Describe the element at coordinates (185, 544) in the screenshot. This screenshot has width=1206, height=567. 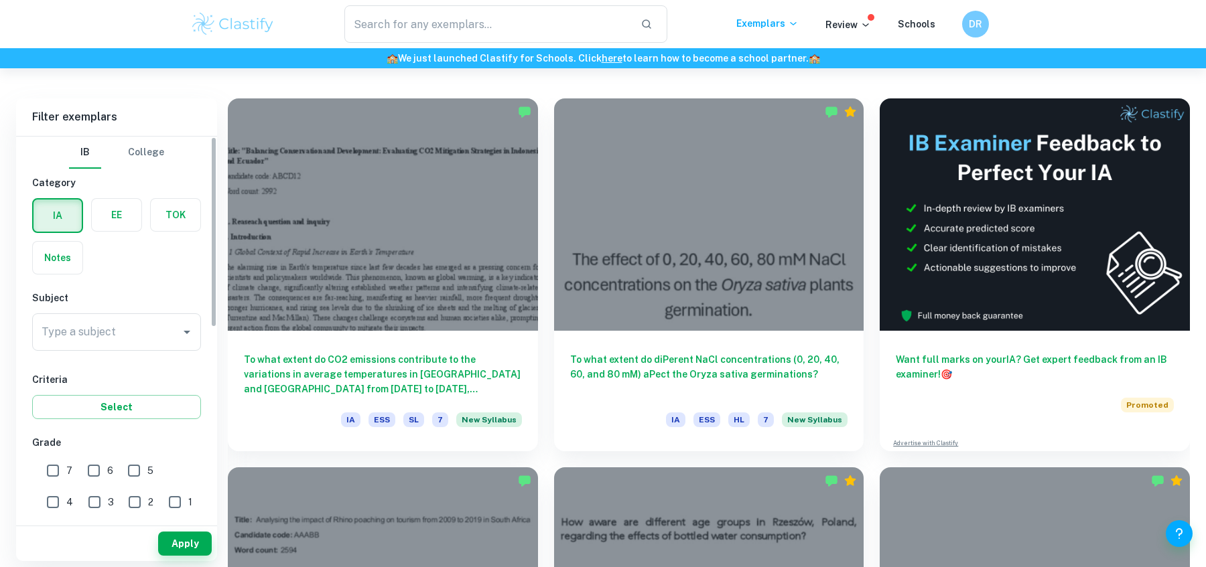
I see `button: Apply` at that location.